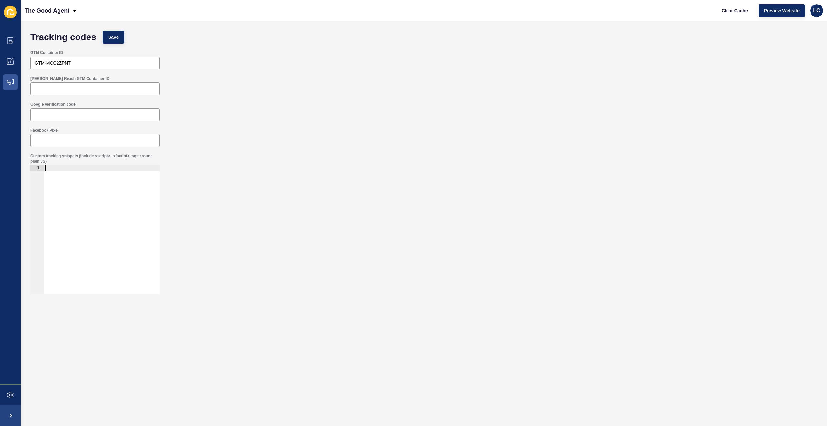 Image resolution: width=827 pixels, height=426 pixels. I want to click on div: 1, so click(37, 168).